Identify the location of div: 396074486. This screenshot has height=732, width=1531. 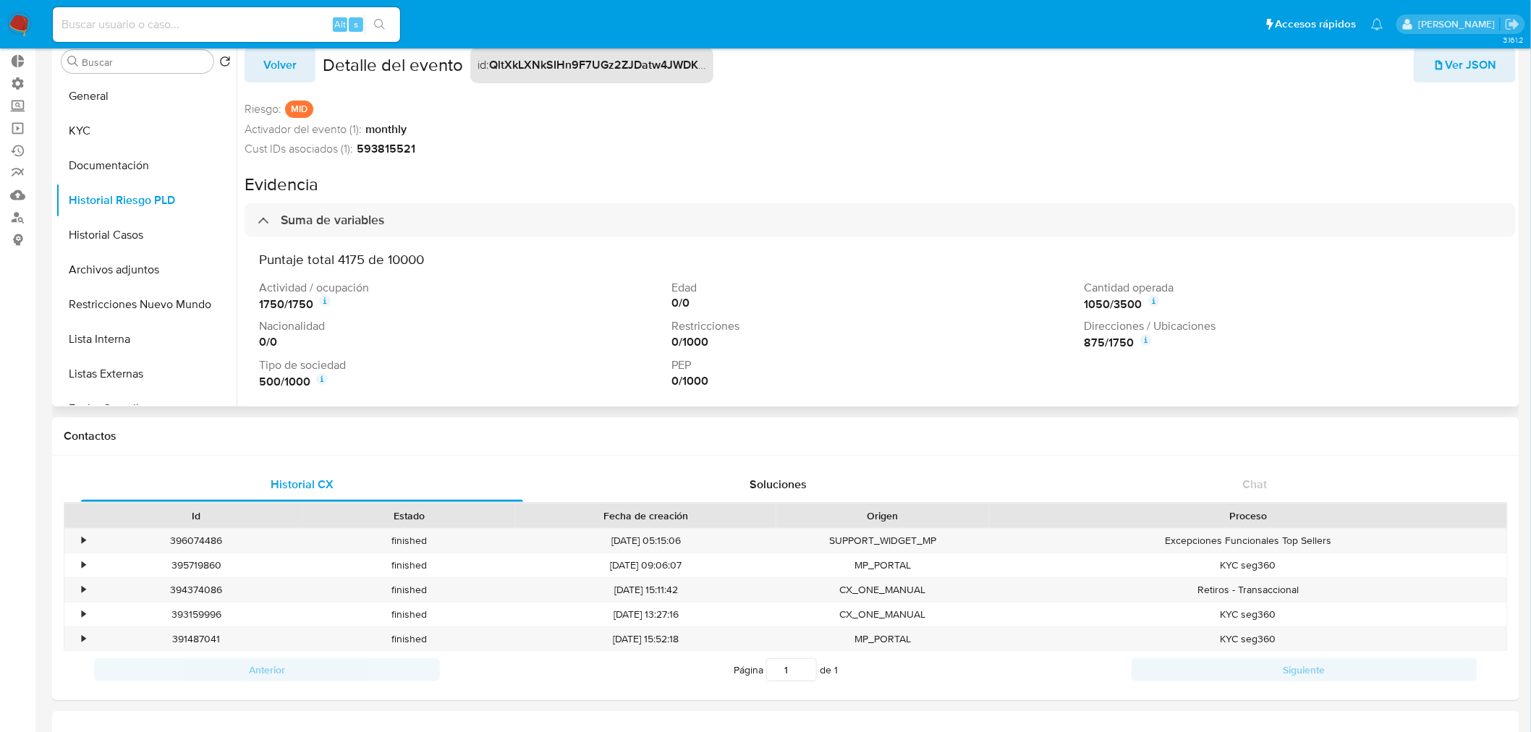
(196, 540).